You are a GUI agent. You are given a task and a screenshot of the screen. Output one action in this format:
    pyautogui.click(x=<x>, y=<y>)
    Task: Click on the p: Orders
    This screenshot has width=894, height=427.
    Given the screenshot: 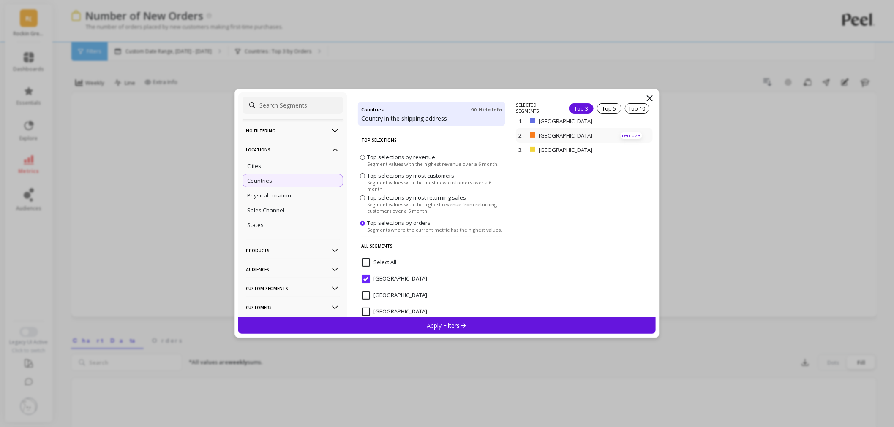 What is the action you would take?
    pyautogui.click(x=293, y=326)
    